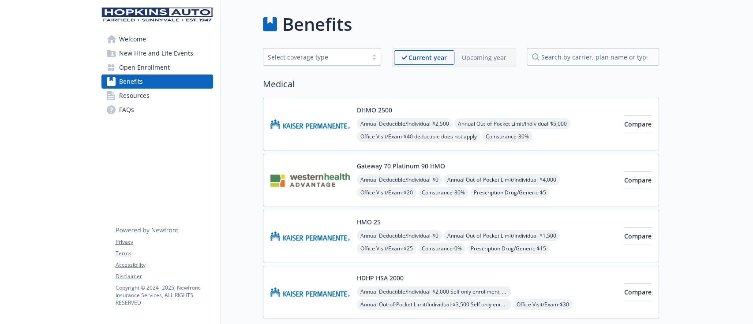  I want to click on button: HMO 25, so click(369, 222).